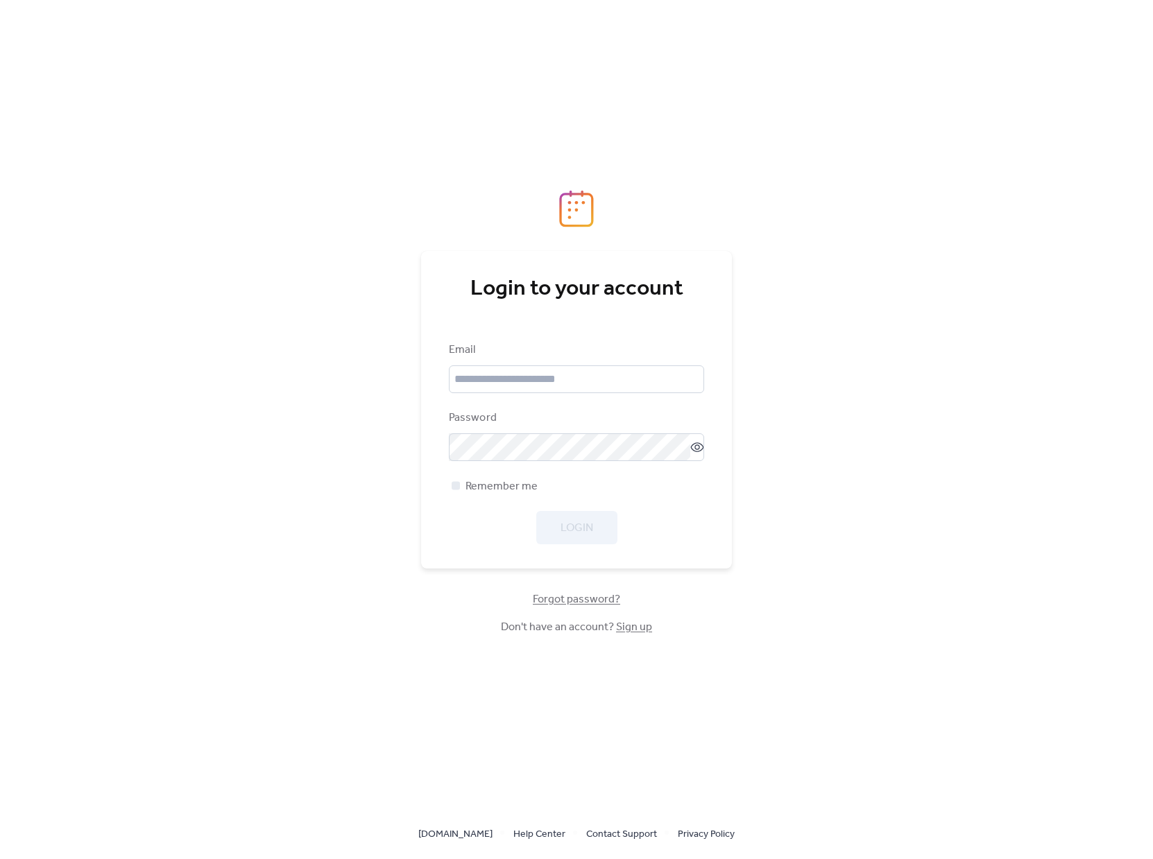  I want to click on span: Help Center, so click(539, 835).